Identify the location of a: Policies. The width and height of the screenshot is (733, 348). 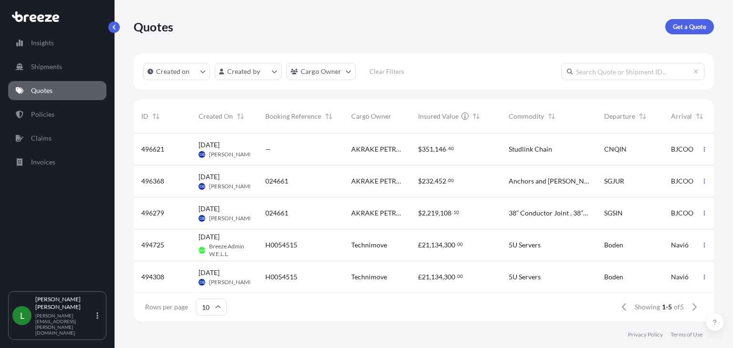
(57, 115).